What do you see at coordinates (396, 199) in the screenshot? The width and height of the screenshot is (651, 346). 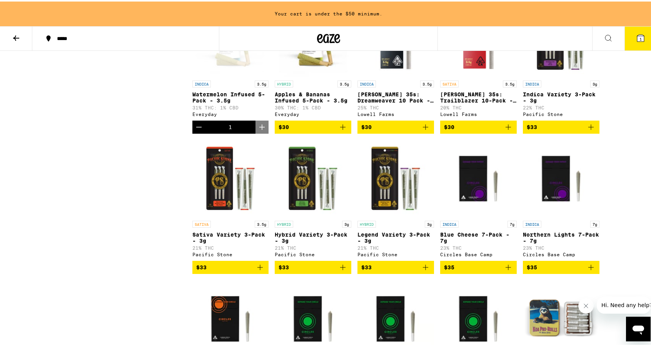 I see `a: Open page for Legend Variety 3-Pack - 3g from Pacific Stone` at bounding box center [396, 199].